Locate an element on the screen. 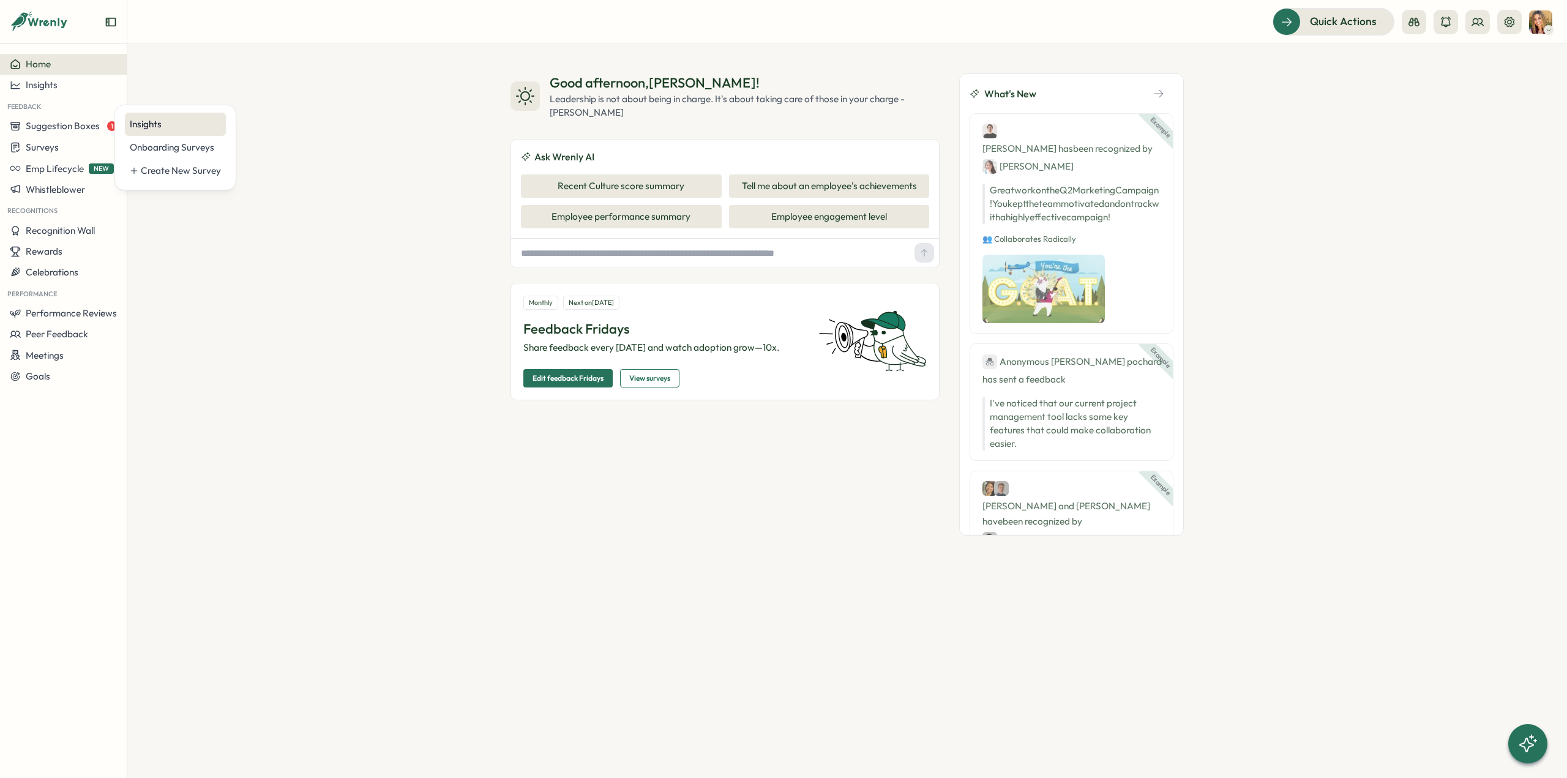  span: 1 is located at coordinates (112, 126).